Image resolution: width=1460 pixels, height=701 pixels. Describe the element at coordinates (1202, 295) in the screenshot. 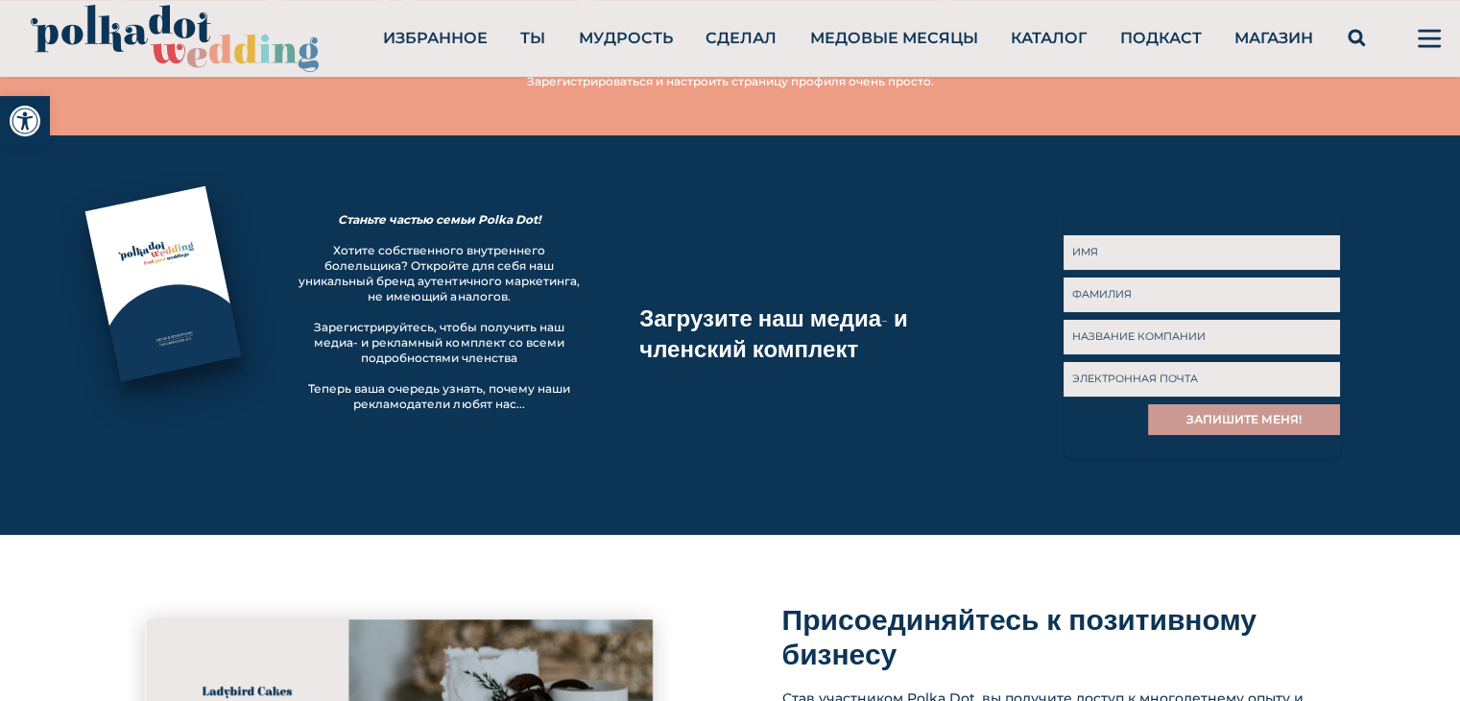

I see `input: ФАМИЛИЯ` at that location.